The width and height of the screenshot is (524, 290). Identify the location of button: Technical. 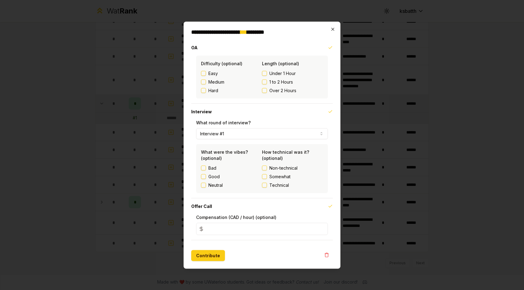
(264, 185).